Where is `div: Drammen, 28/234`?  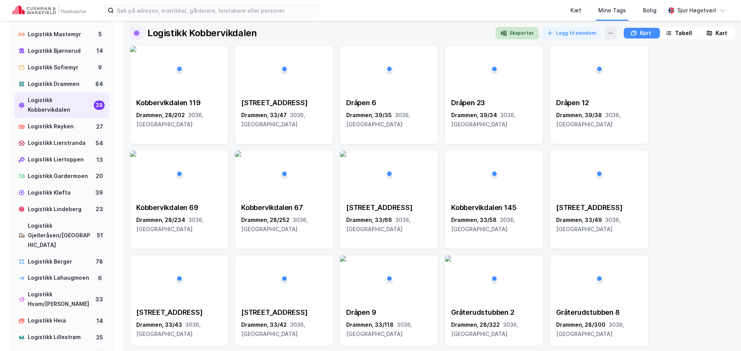
div: Drammen, 28/234 is located at coordinates (179, 225).